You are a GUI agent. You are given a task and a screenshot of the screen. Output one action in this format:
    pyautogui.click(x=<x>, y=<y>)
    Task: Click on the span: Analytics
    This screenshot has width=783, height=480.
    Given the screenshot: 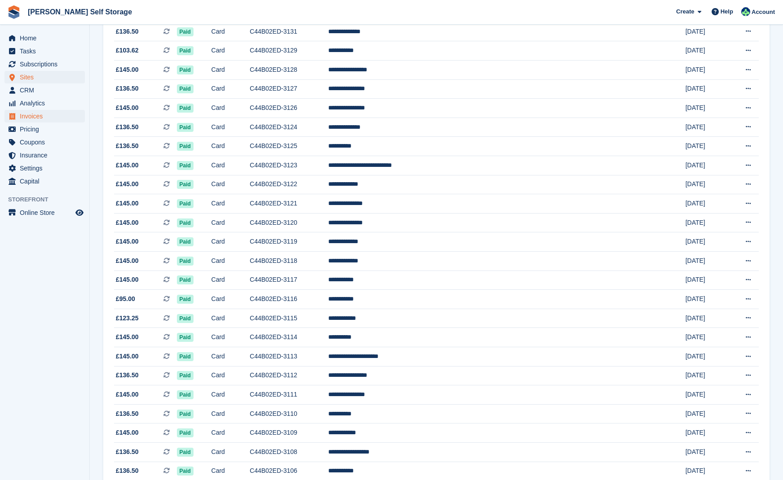 What is the action you would take?
    pyautogui.click(x=47, y=103)
    